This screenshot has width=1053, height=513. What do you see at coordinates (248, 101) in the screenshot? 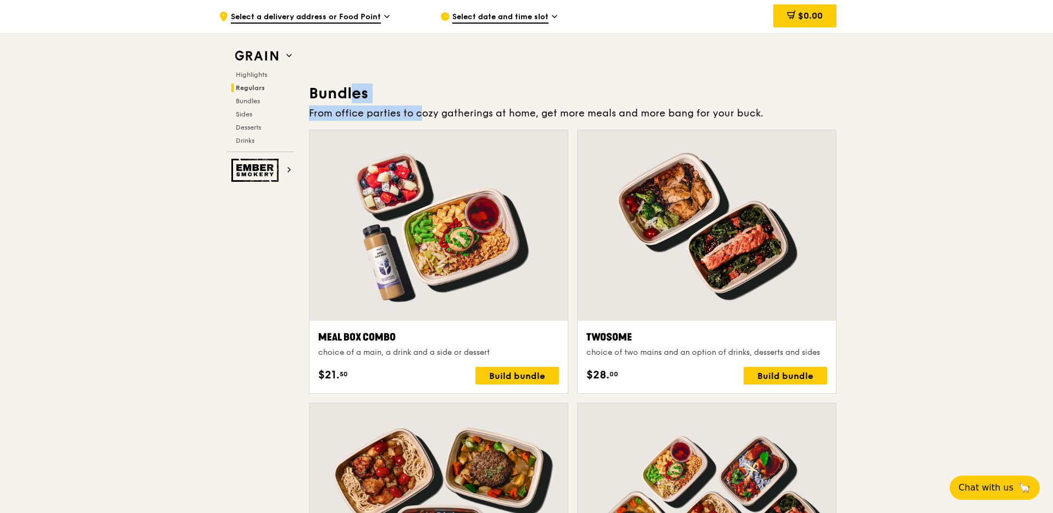
I see `span: Bundles` at bounding box center [248, 101].